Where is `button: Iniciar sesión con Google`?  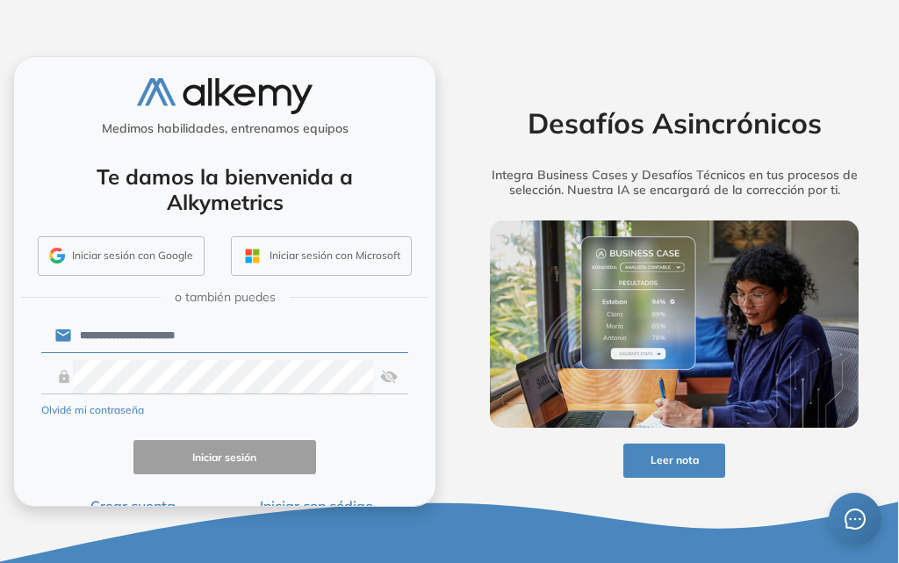 button: Iniciar sesión con Google is located at coordinates (121, 256).